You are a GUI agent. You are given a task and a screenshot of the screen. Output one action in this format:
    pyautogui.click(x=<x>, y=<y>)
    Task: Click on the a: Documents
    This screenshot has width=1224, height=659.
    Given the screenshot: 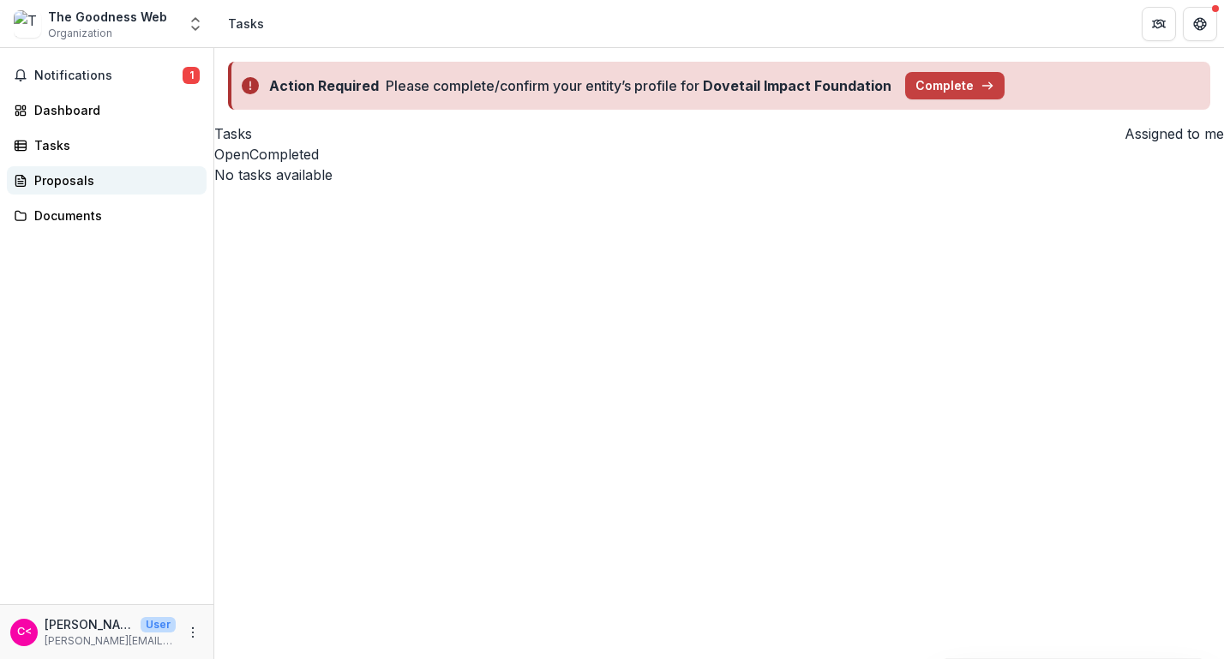 What is the action you would take?
    pyautogui.click(x=106, y=215)
    